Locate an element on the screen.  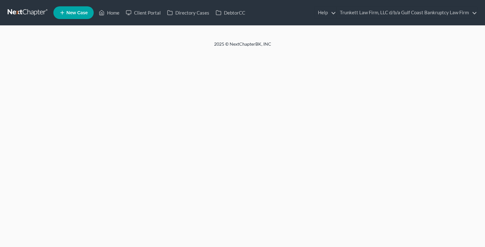
a: Help is located at coordinates (325, 13).